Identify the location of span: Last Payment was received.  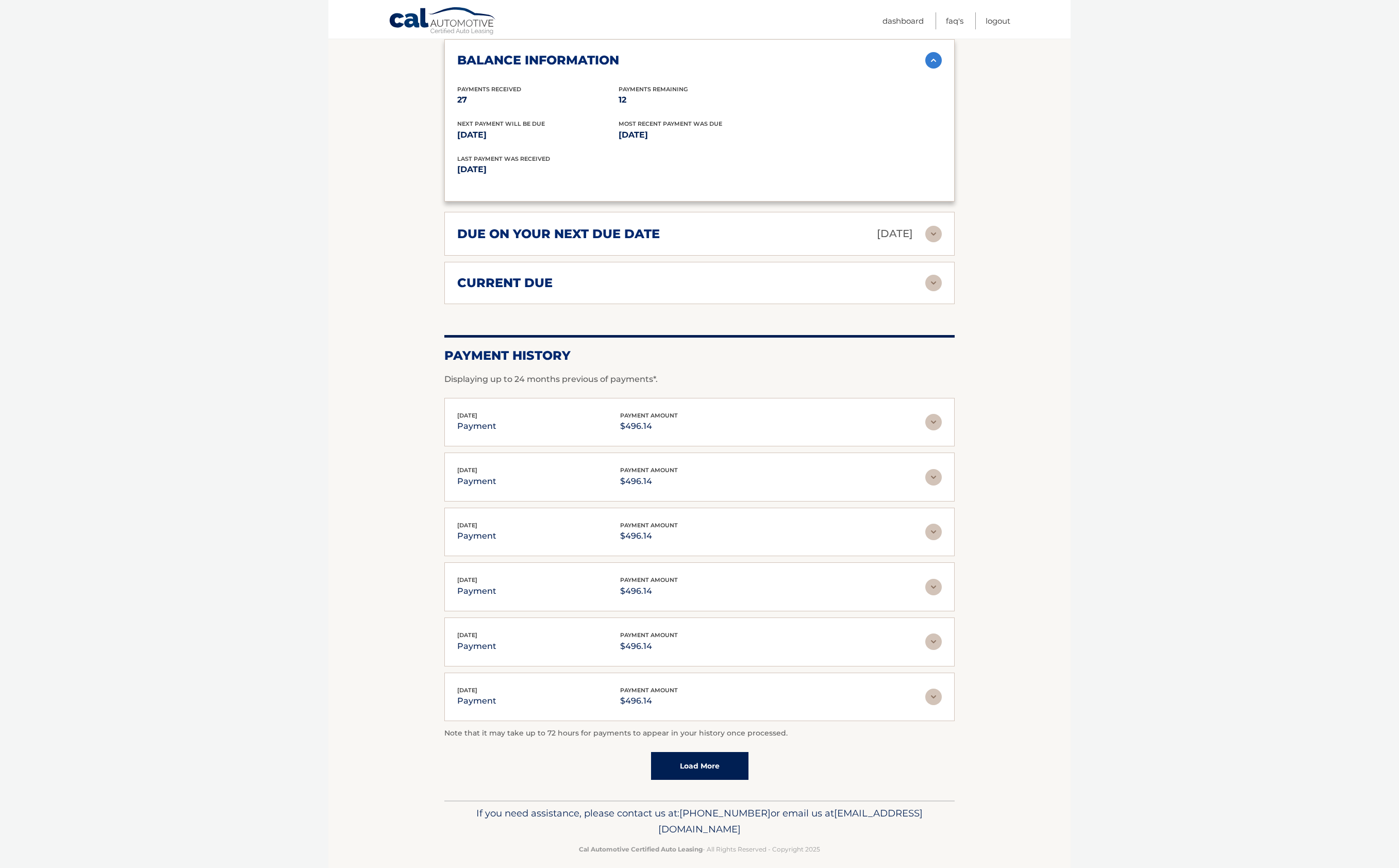
(503, 159).